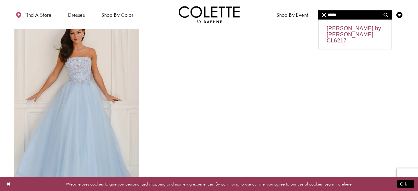 The height and width of the screenshot is (191, 418). Describe the element at coordinates (9, 184) in the screenshot. I see `button: Close Dialog` at that location.